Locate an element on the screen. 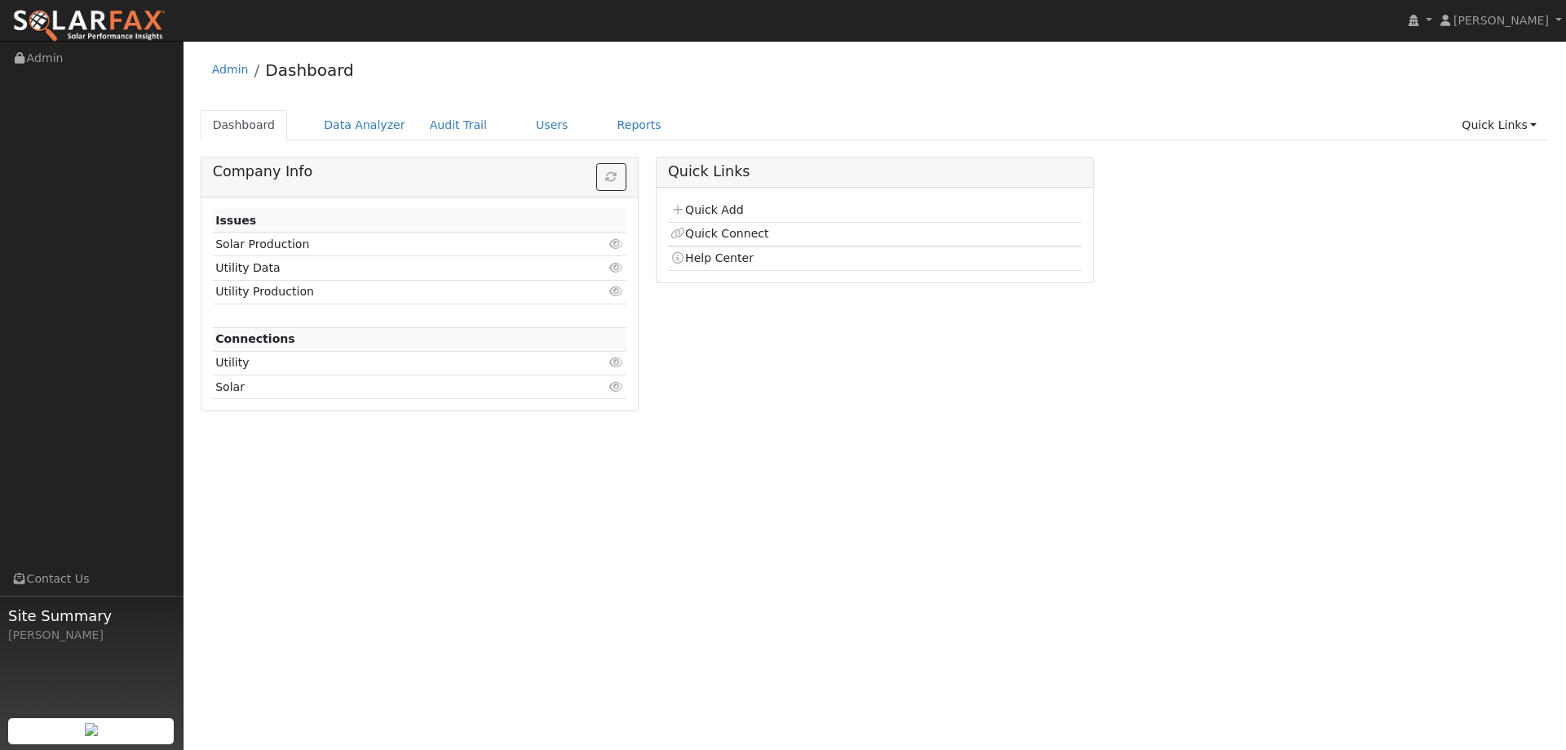  a: Help Center is located at coordinates (712, 258).